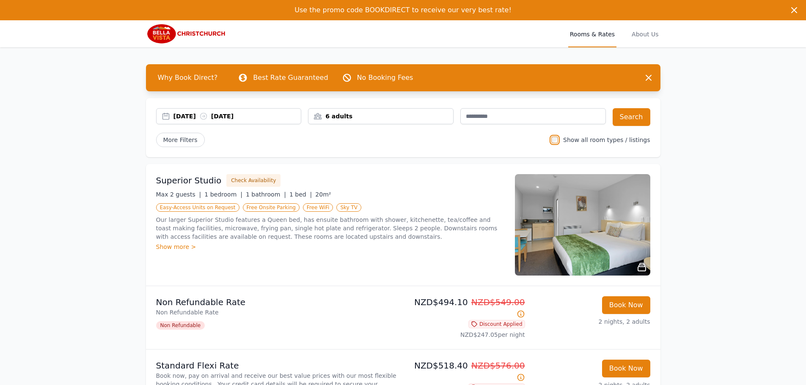 The width and height of the screenshot is (806, 385). I want to click on p: 2 nights, 2 adults, so click(591, 322).